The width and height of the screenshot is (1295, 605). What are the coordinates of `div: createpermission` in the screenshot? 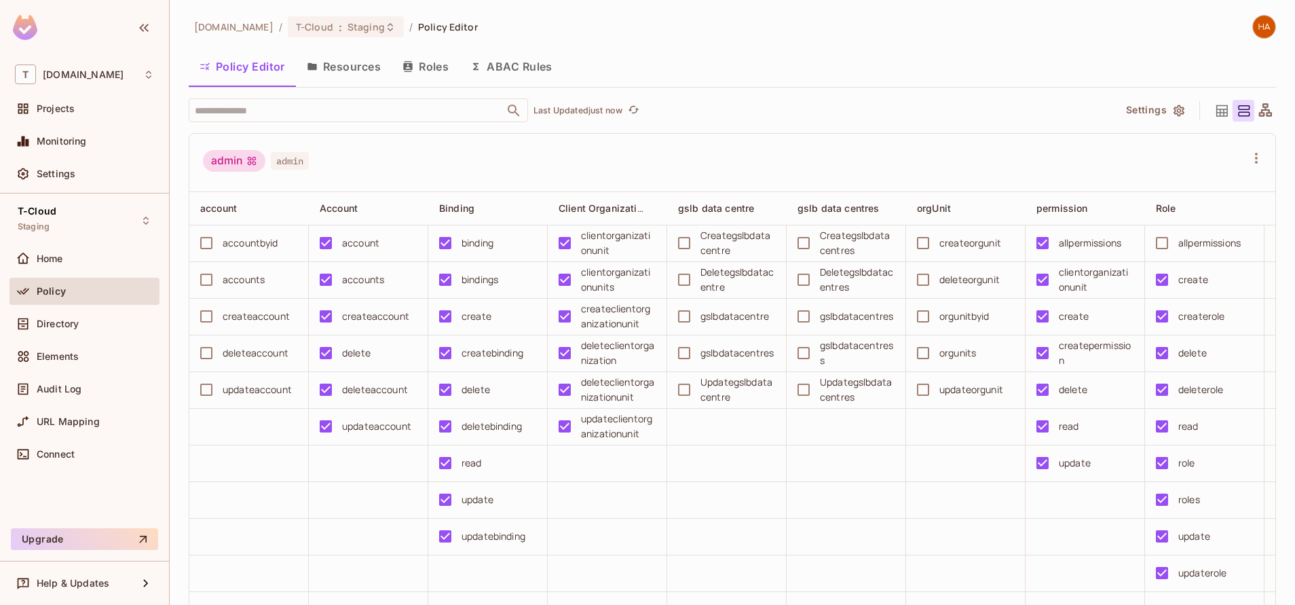 It's located at (1096, 353).